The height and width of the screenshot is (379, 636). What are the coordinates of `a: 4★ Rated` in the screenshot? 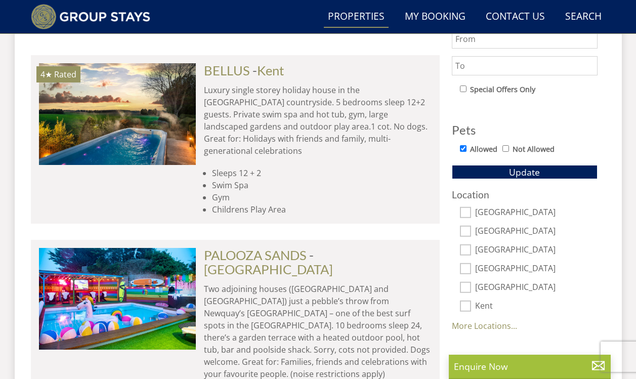 It's located at (117, 114).